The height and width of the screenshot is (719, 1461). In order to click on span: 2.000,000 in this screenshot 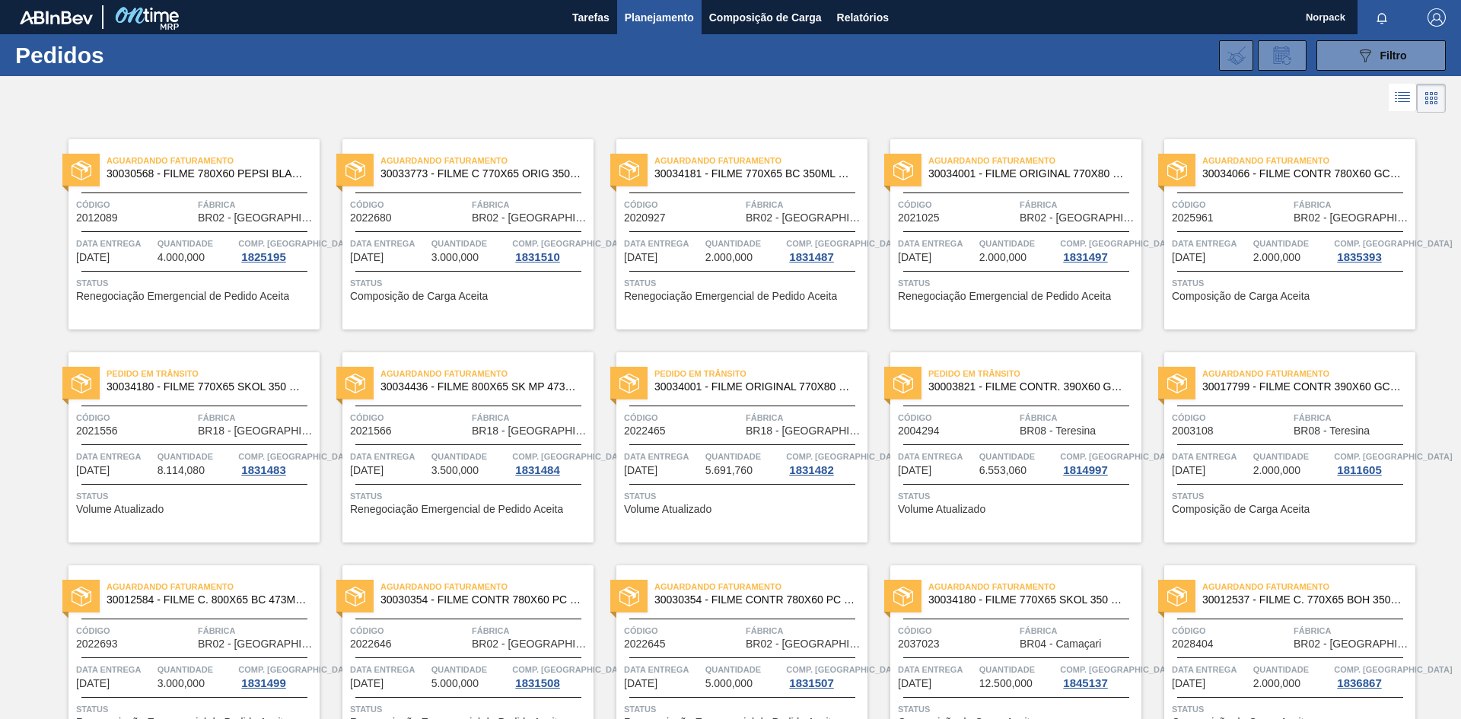, I will do `click(729, 257)`.